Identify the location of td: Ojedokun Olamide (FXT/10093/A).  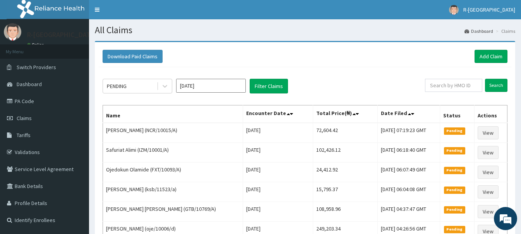
(173, 173).